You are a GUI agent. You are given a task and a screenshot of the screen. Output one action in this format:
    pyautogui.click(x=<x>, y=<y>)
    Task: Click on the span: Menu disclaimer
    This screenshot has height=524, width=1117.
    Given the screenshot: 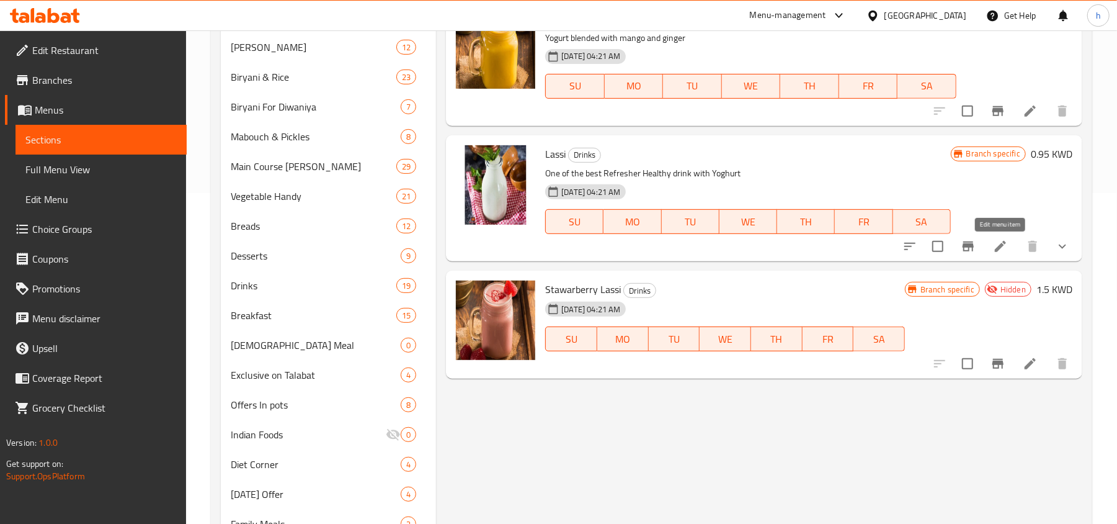 What is the action you would take?
    pyautogui.click(x=104, y=318)
    